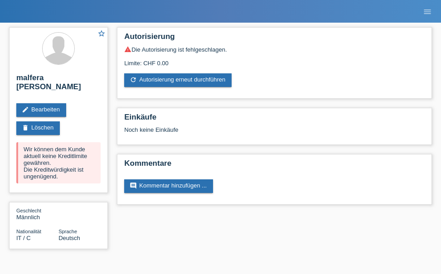  I want to click on h2: Kommentare, so click(274, 166).